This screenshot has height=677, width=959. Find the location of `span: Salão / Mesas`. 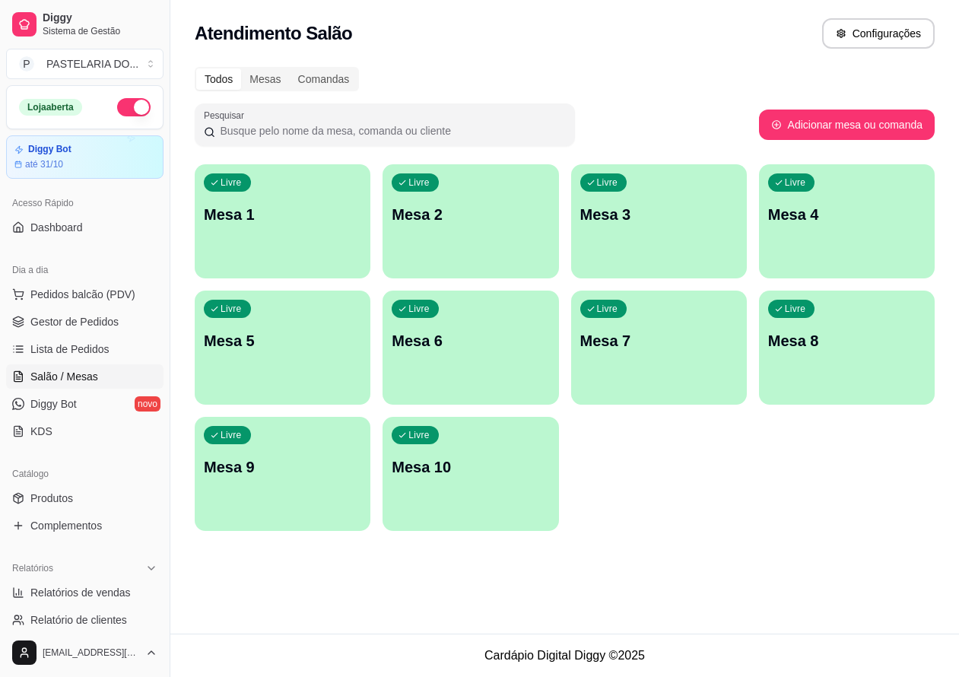

span: Salão / Mesas is located at coordinates (64, 377).